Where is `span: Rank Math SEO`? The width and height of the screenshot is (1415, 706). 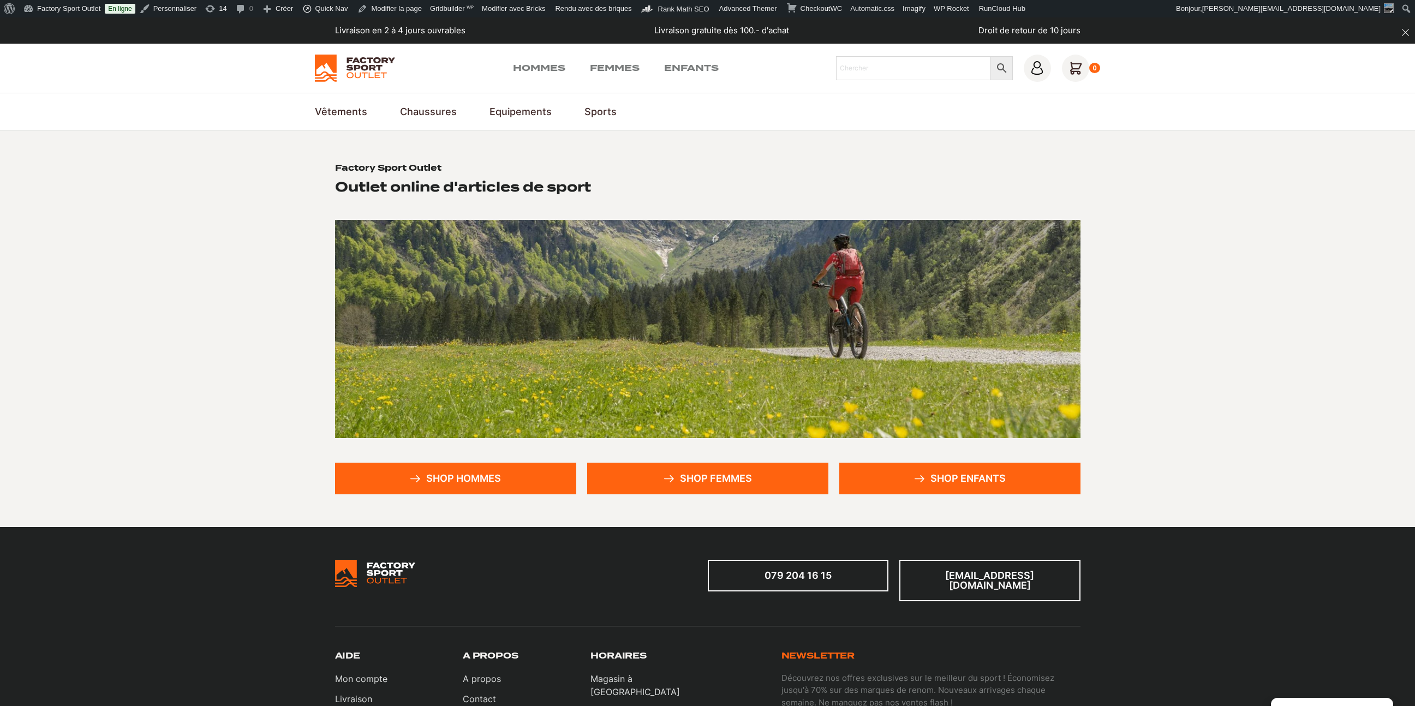 span: Rank Math SEO is located at coordinates (684, 9).